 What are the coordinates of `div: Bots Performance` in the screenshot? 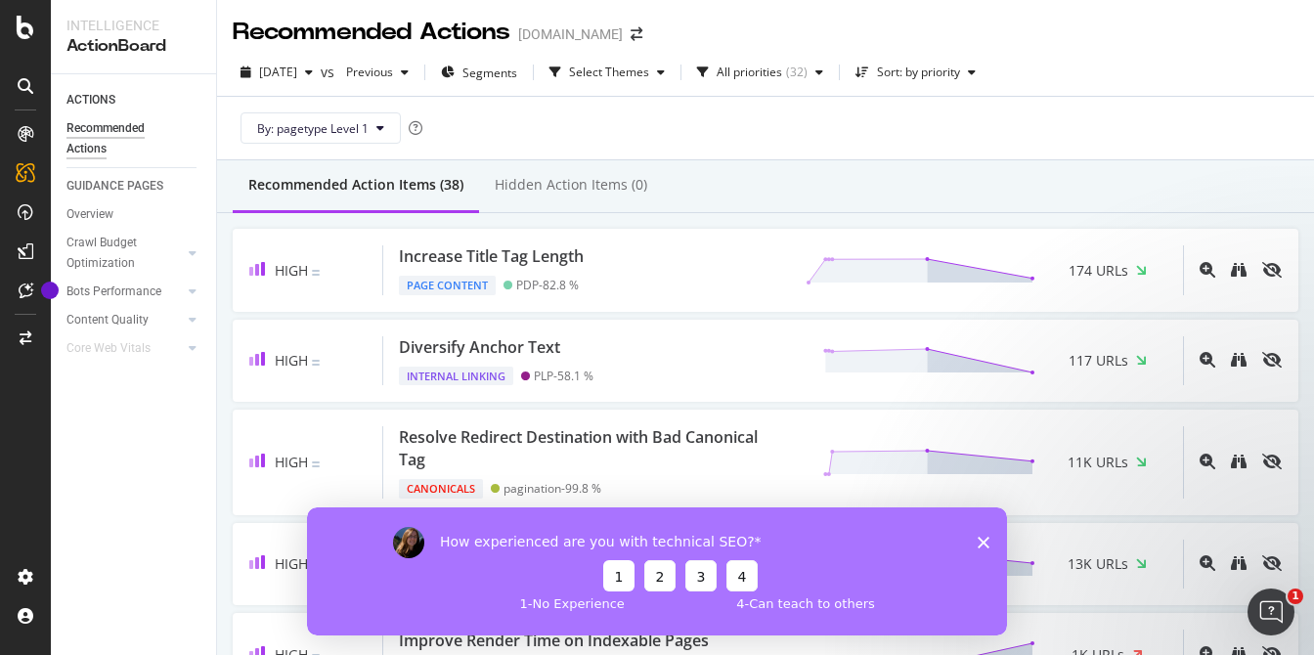 It's located at (113, 291).